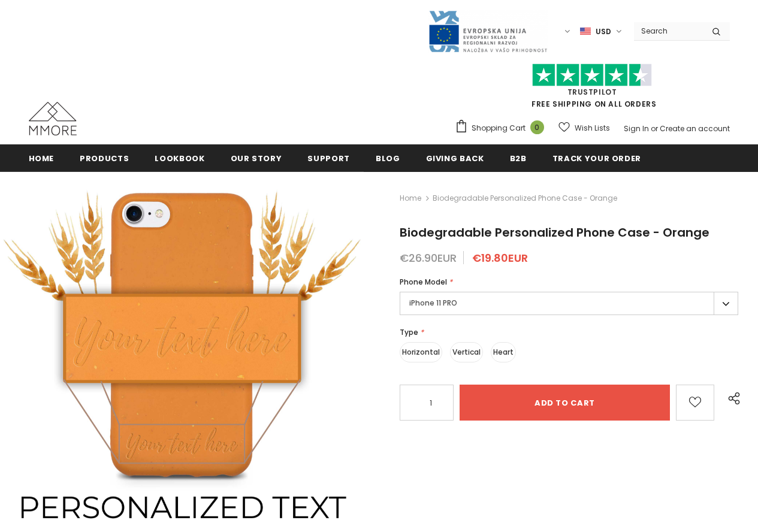 This screenshot has width=758, height=523. Describe the element at coordinates (592, 128) in the screenshot. I see `span: Wish Lists` at that location.